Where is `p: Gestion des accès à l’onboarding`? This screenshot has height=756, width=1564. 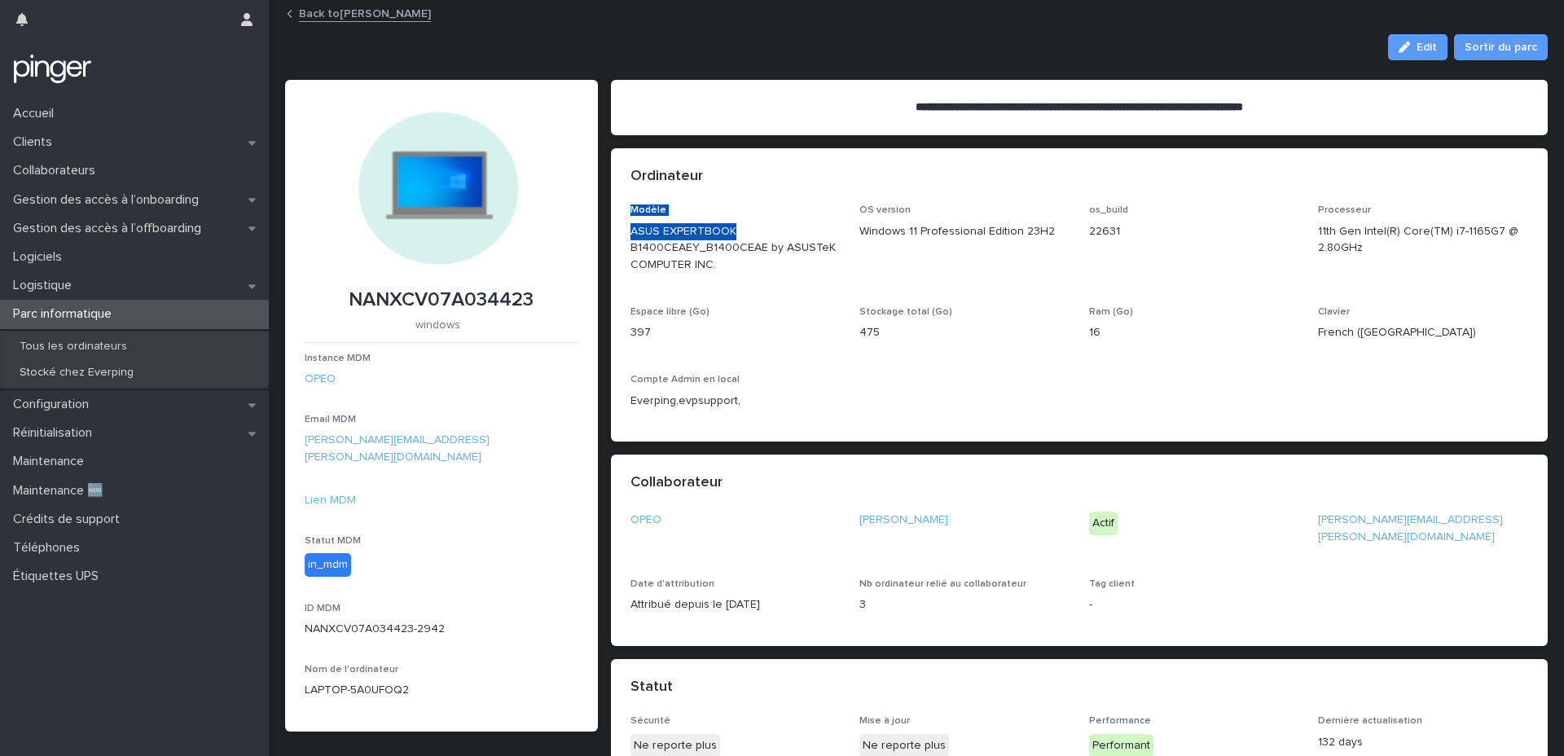 p: Gestion des accès à l’onboarding is located at coordinates (109, 200).